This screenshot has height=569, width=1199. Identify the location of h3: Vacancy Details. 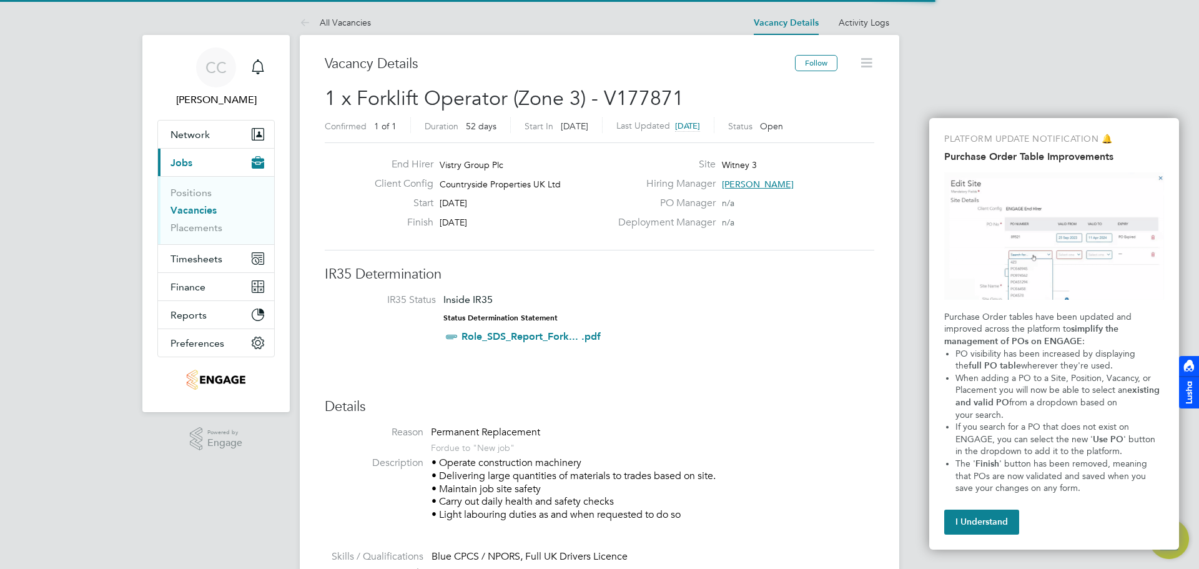
(559, 64).